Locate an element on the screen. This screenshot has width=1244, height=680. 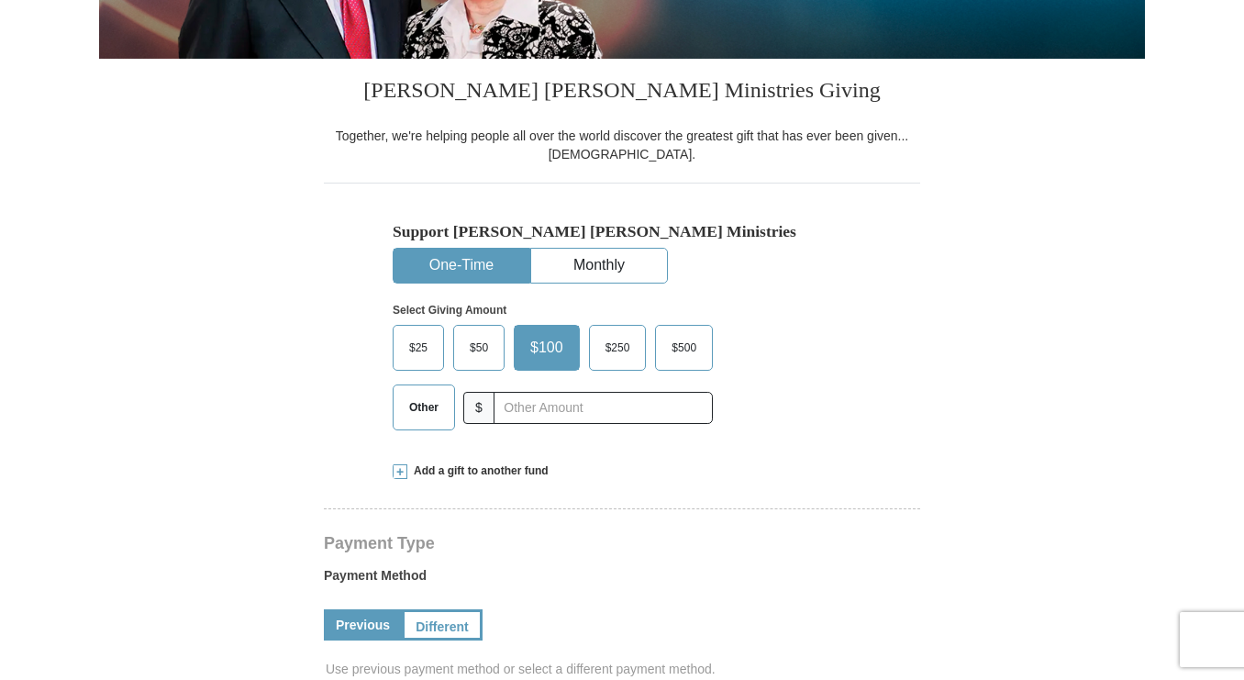
span: $500 is located at coordinates (684, 348).